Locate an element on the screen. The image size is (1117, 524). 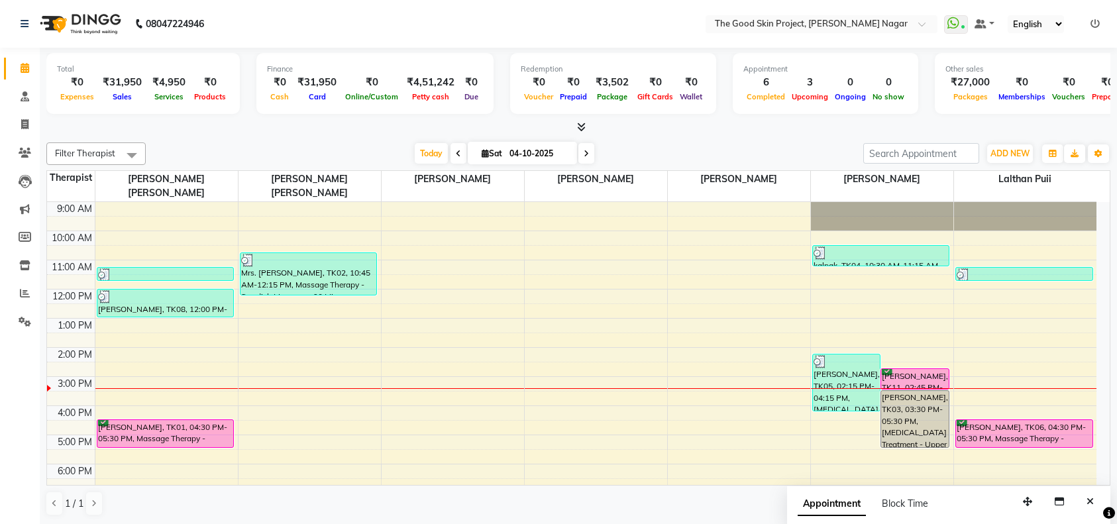
span: Memberships is located at coordinates (1022, 97).